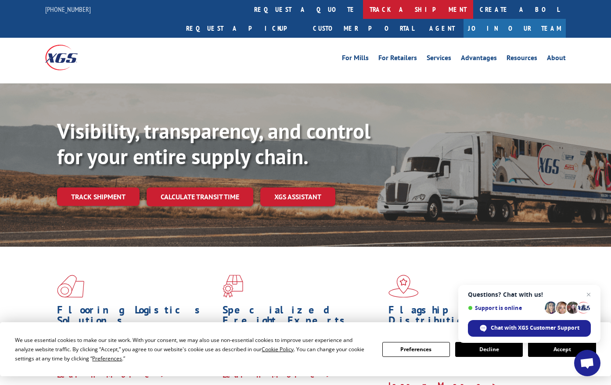 Image resolution: width=611 pixels, height=385 pixels. Describe the element at coordinates (107, 358) in the screenshot. I see `span: Preferences` at that location.